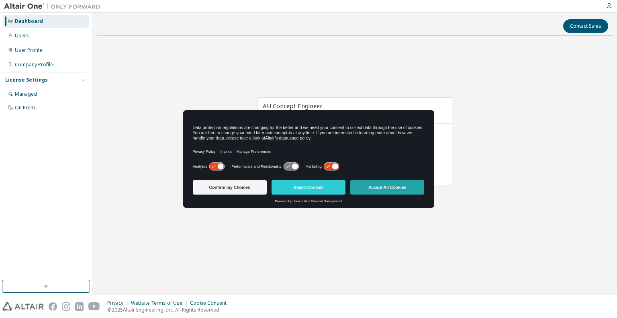  Describe the element at coordinates (25, 108) in the screenshot. I see `div: On Prem` at that location.